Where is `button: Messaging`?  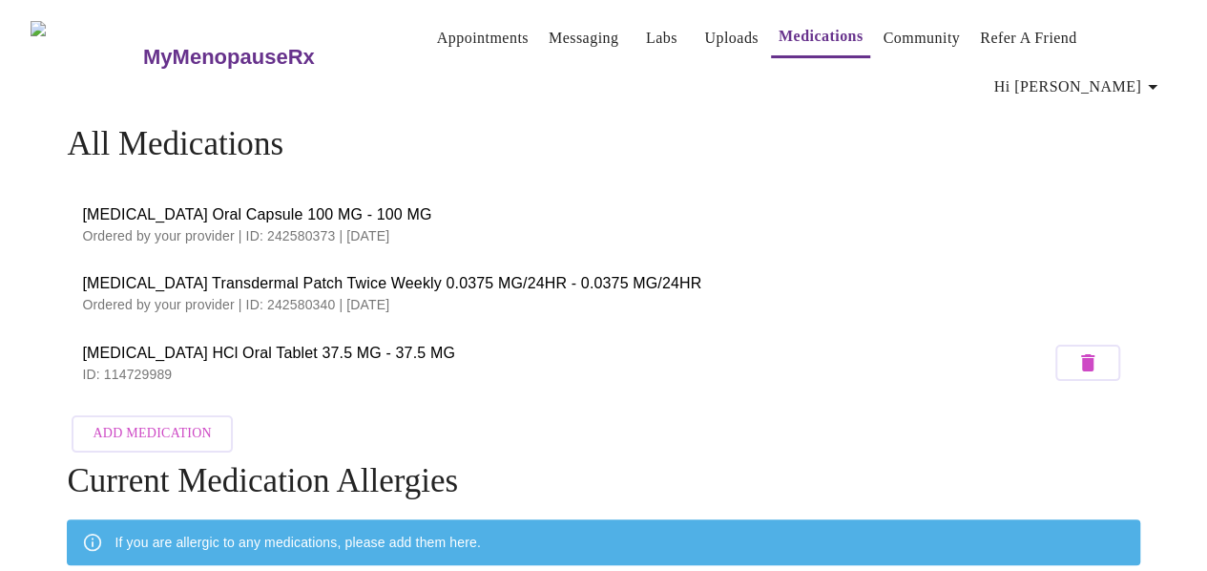
button: Messaging is located at coordinates (583, 38).